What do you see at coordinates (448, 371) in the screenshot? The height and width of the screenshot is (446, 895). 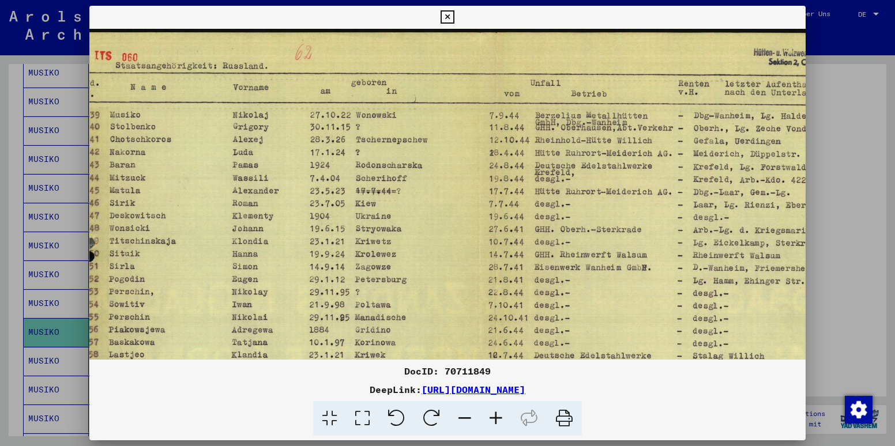 I see `div: DocID: 70711849` at bounding box center [448, 371].